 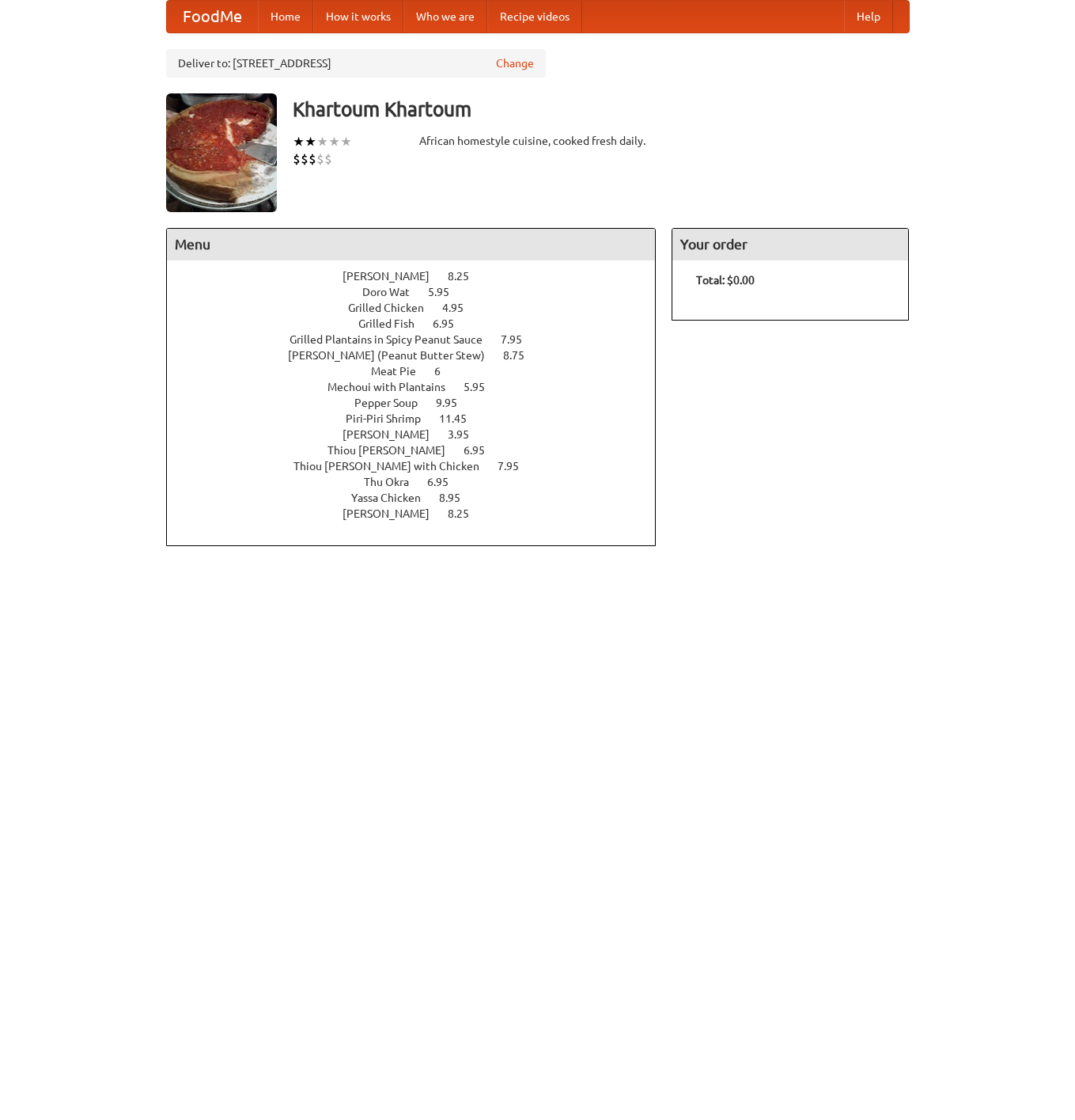 I want to click on a: Grilled Plantains in Spicy Peanut Sauce 7.95, so click(x=420, y=340).